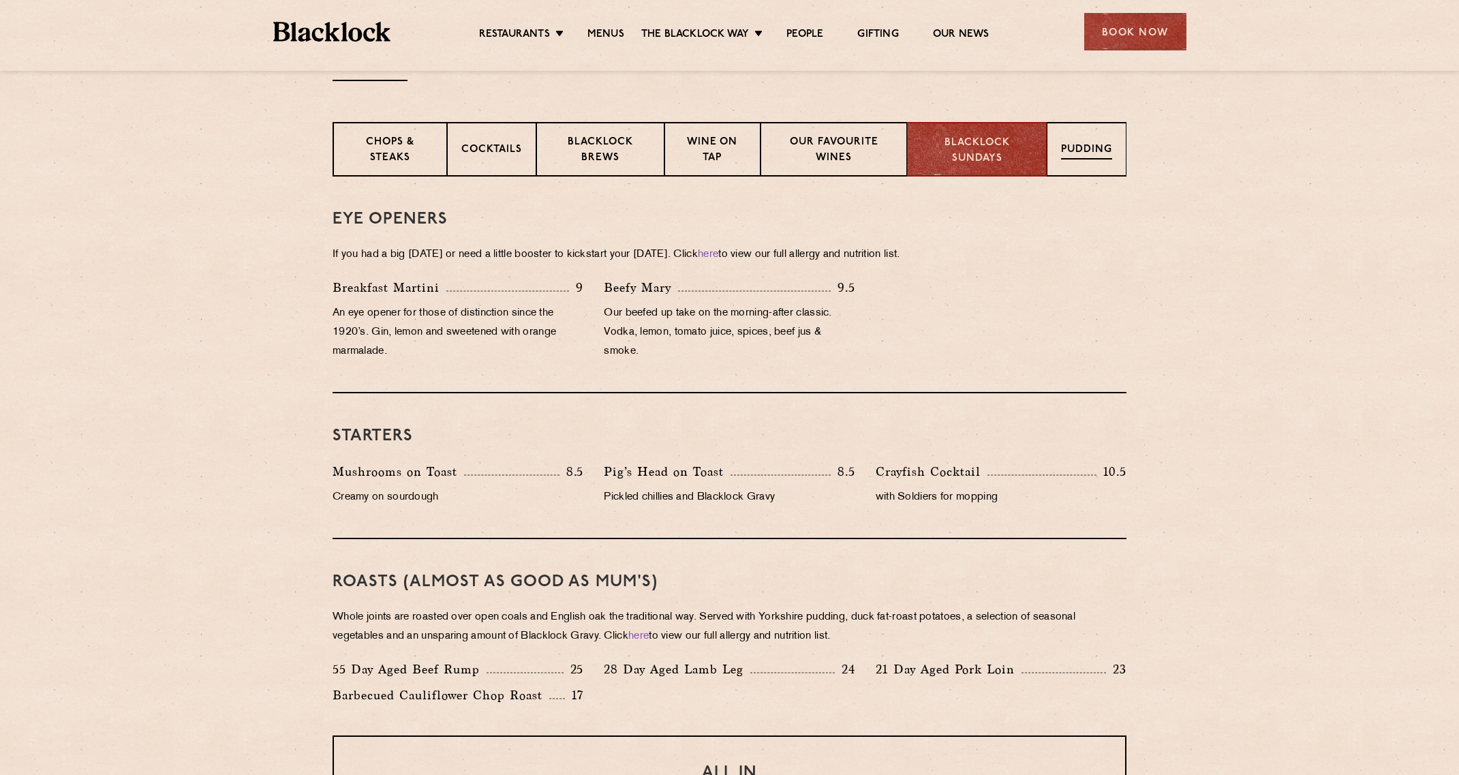  What do you see at coordinates (729, 498) in the screenshot?
I see `p: Pickled chillies and Blacklock Gravy` at bounding box center [729, 498].